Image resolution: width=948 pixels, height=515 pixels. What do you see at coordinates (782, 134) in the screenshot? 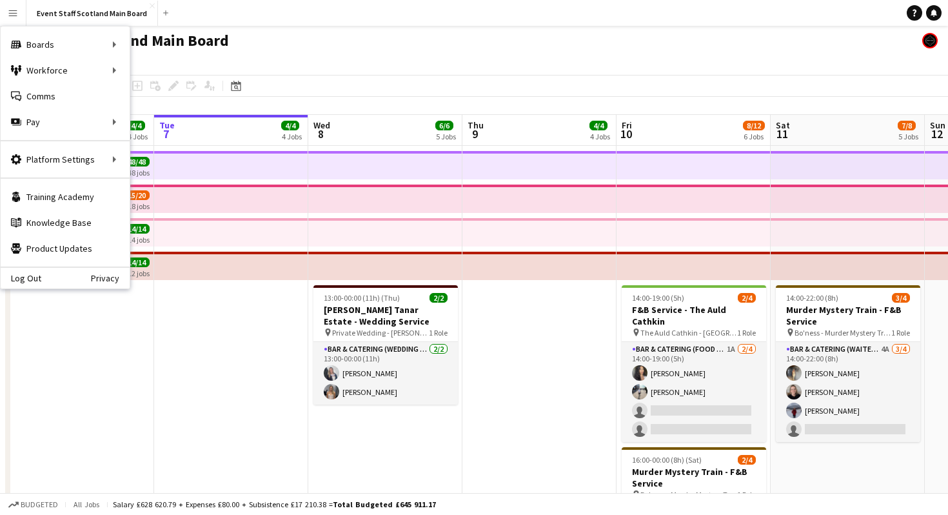
I see `span: 11` at bounding box center [782, 134].